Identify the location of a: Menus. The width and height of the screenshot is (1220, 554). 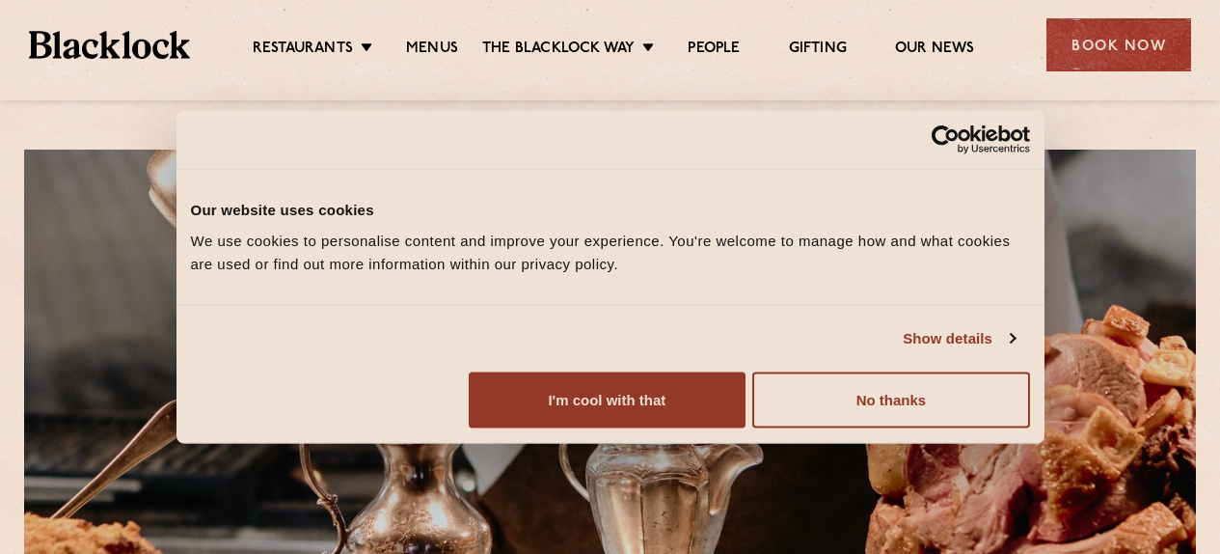
(432, 50).